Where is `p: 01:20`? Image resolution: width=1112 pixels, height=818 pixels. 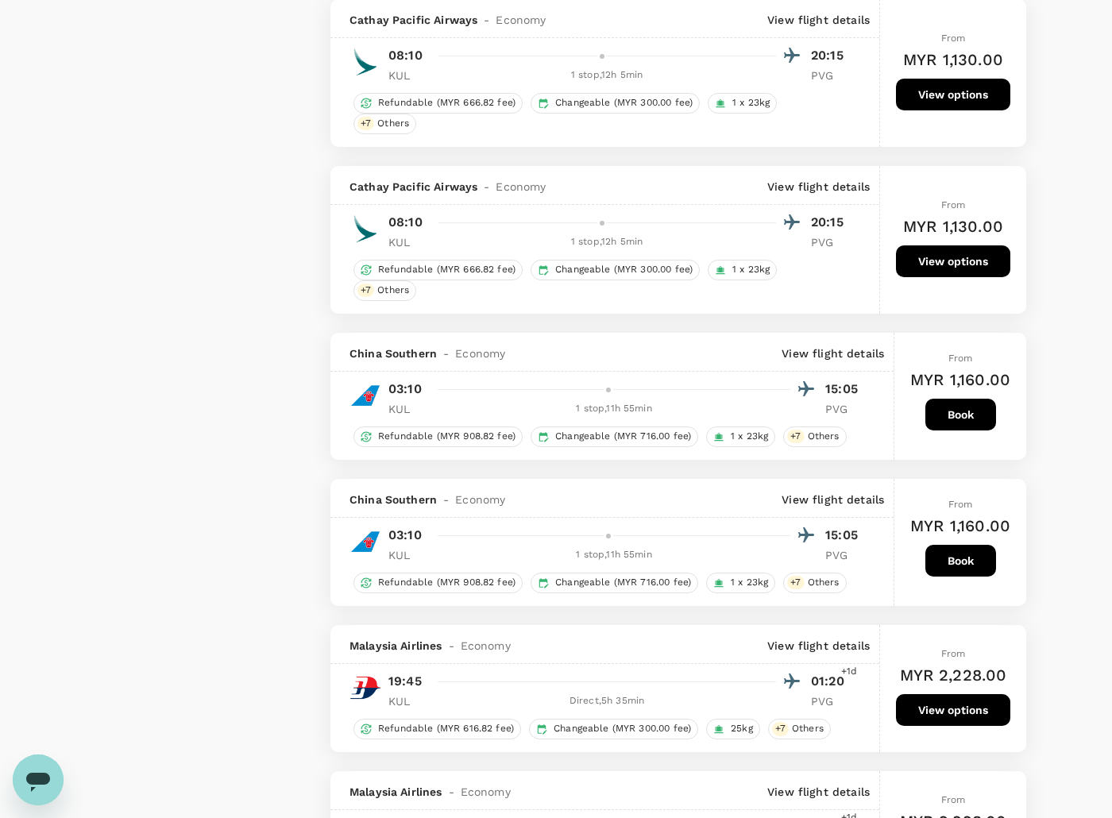 p: 01:20 is located at coordinates (831, 681).